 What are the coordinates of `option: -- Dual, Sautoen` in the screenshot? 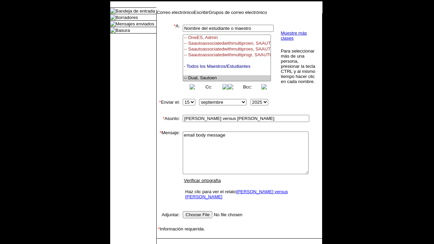 It's located at (227, 78).